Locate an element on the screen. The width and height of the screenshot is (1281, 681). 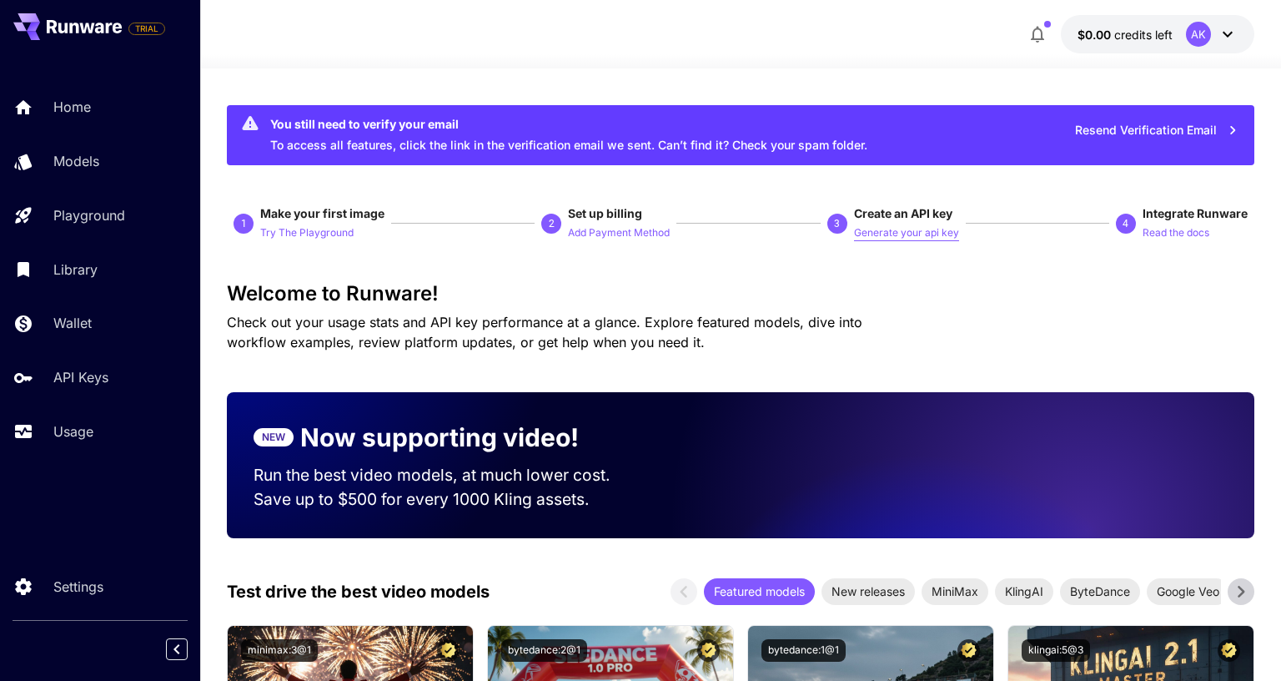
button: klingai:5@3 is located at coordinates (1056, 650).